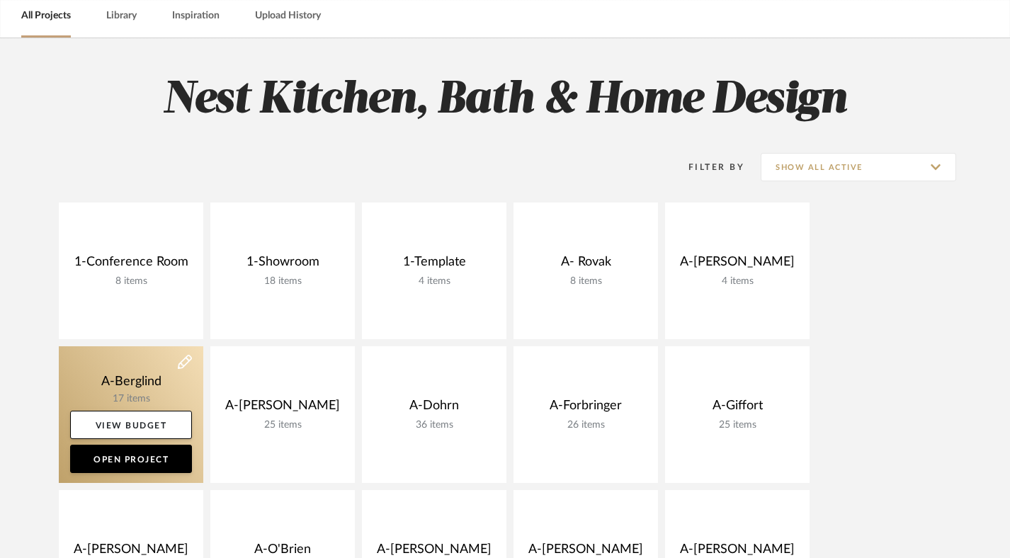  What do you see at coordinates (131, 265) in the screenshot?
I see `div: 1-Conference Room` at bounding box center [131, 265].